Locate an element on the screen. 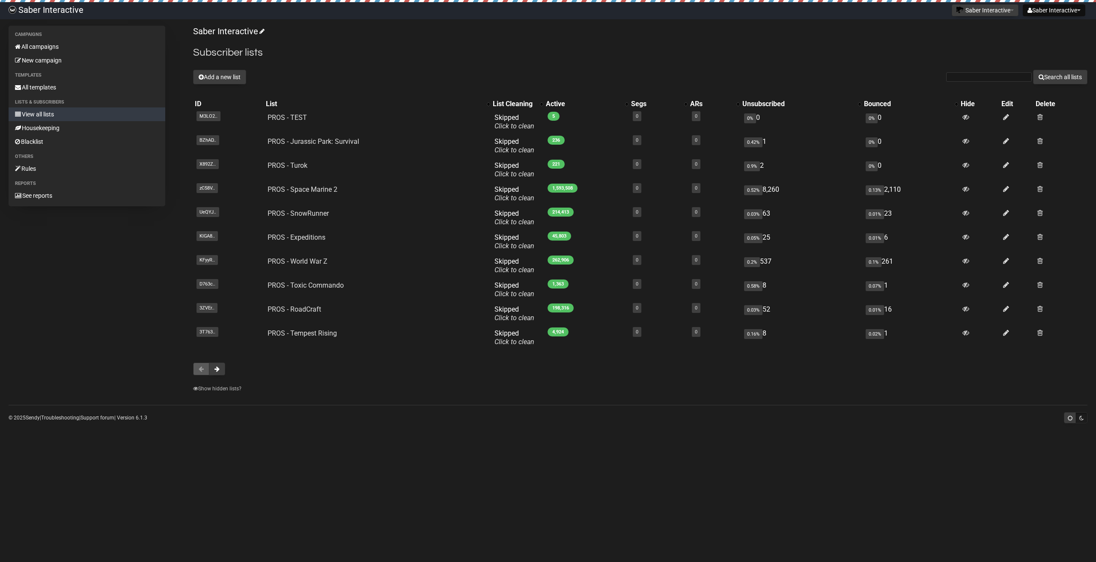  div: Segs is located at coordinates (656, 104).